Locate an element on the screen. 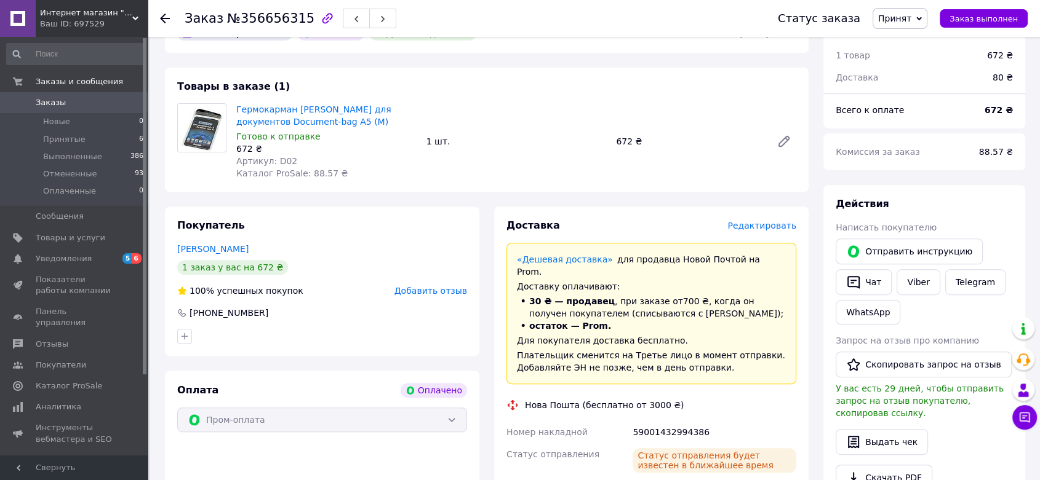 This screenshot has height=480, width=1040. span: Написать покупателю is located at coordinates (886, 228).